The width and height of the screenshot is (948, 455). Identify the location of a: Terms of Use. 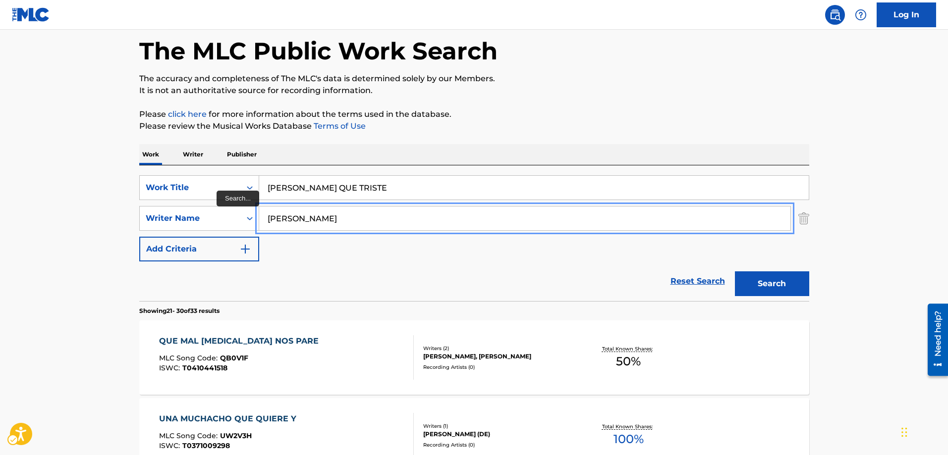
(338, 126).